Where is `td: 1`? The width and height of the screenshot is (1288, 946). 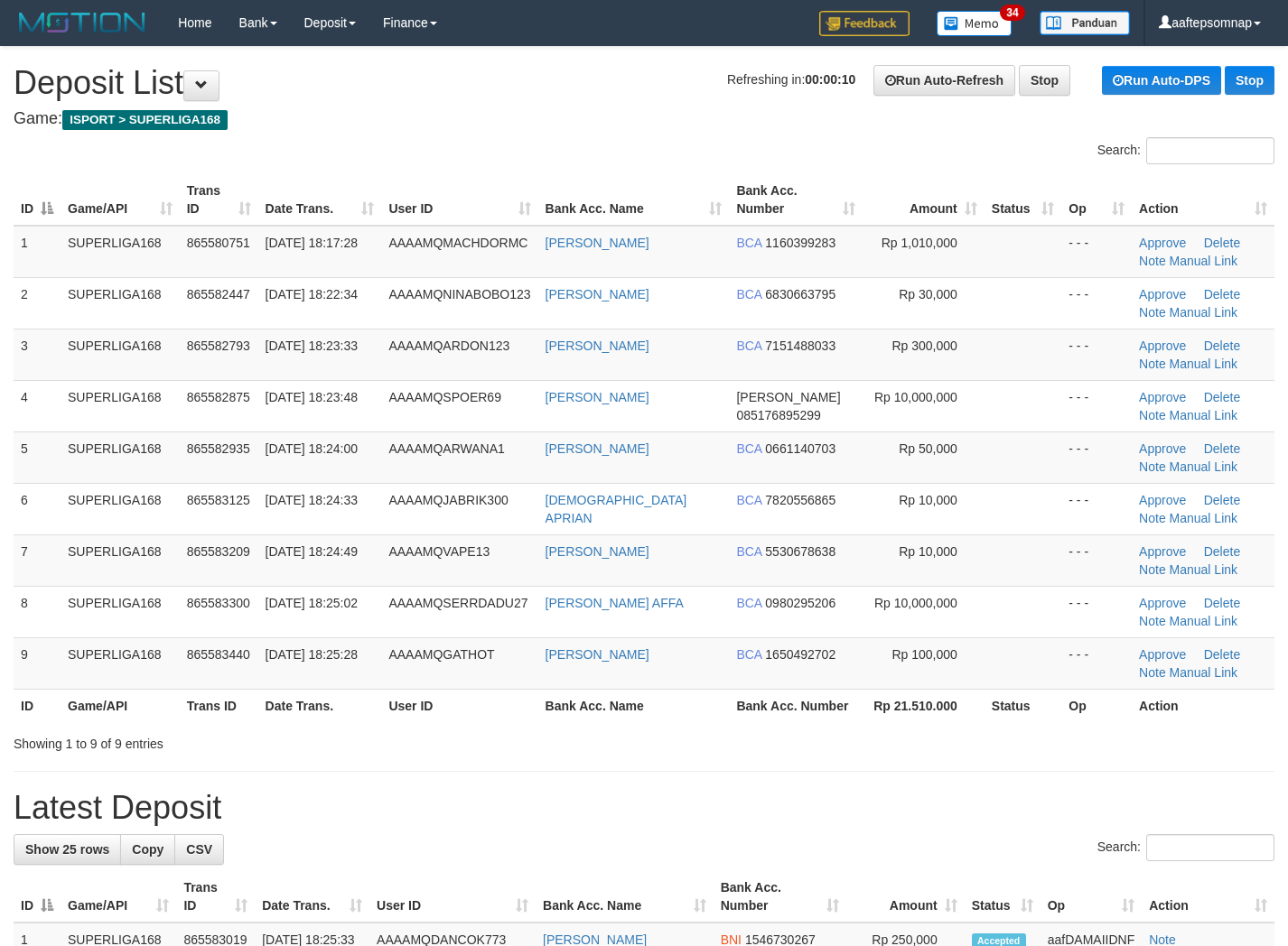 td: 1 is located at coordinates (37, 252).